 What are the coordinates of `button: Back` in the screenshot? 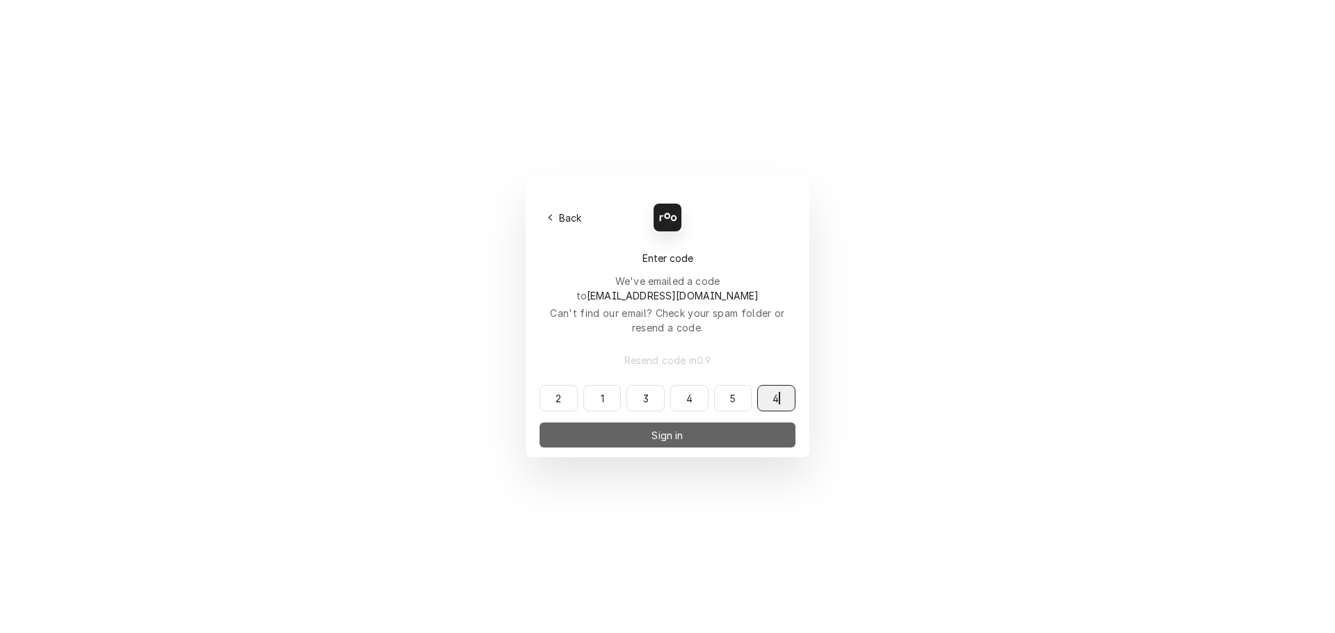 It's located at (564, 218).